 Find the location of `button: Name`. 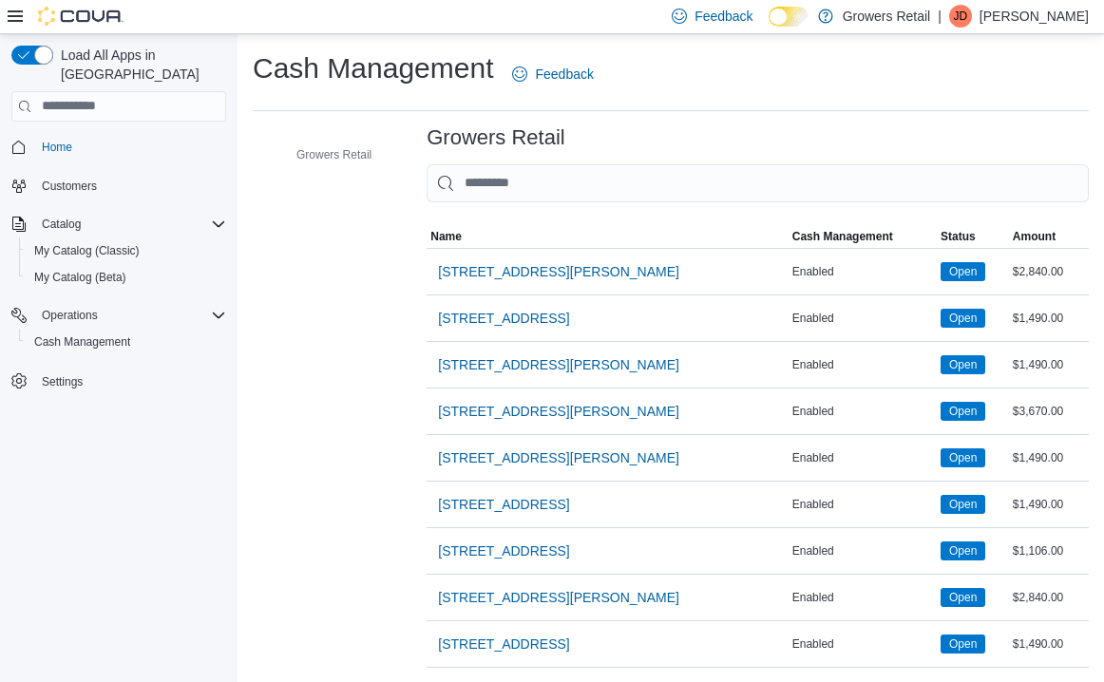

button: Name is located at coordinates (607, 237).